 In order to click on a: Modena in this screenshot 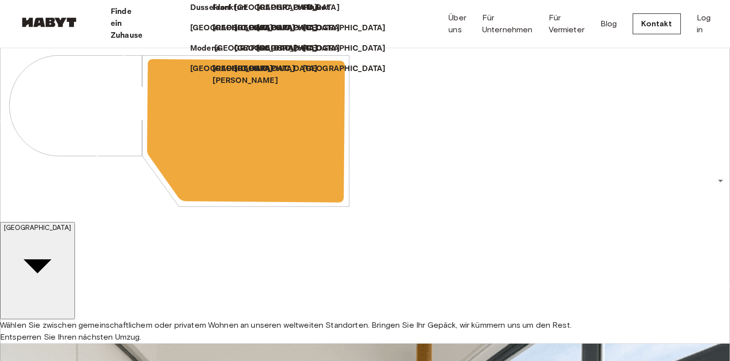, I will do `click(210, 49)`.